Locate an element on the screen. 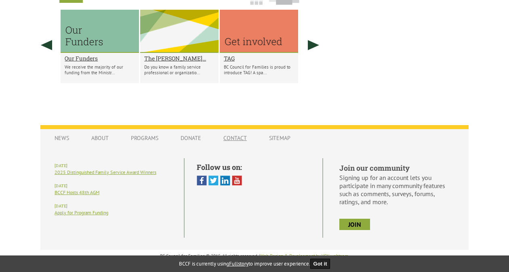 This screenshot has height=272, width=509. a: Programs is located at coordinates (145, 138).